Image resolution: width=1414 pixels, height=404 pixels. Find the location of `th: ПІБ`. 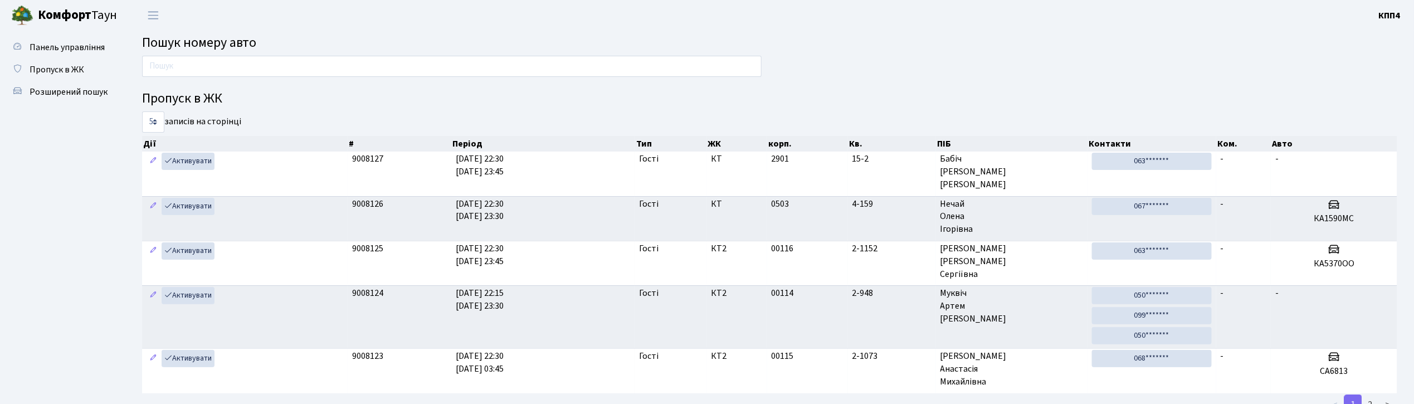

th: ПІБ is located at coordinates (1012, 144).